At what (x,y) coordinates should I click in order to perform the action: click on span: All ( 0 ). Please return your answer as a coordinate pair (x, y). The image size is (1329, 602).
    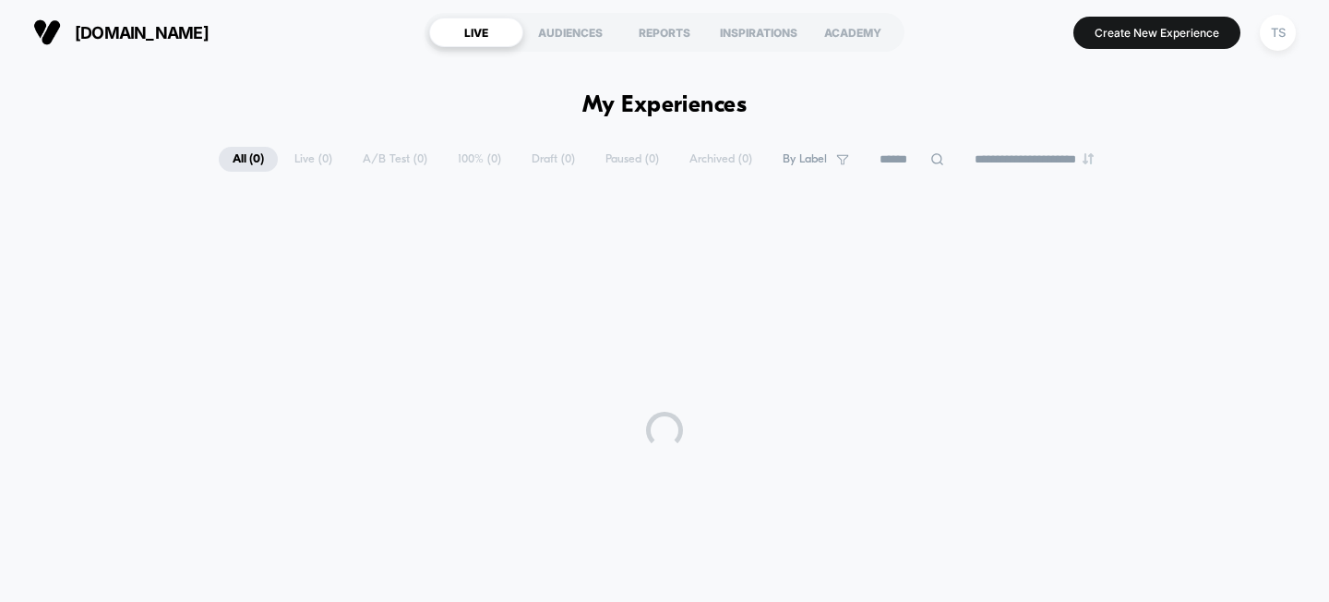
    Looking at the image, I should click on (248, 159).